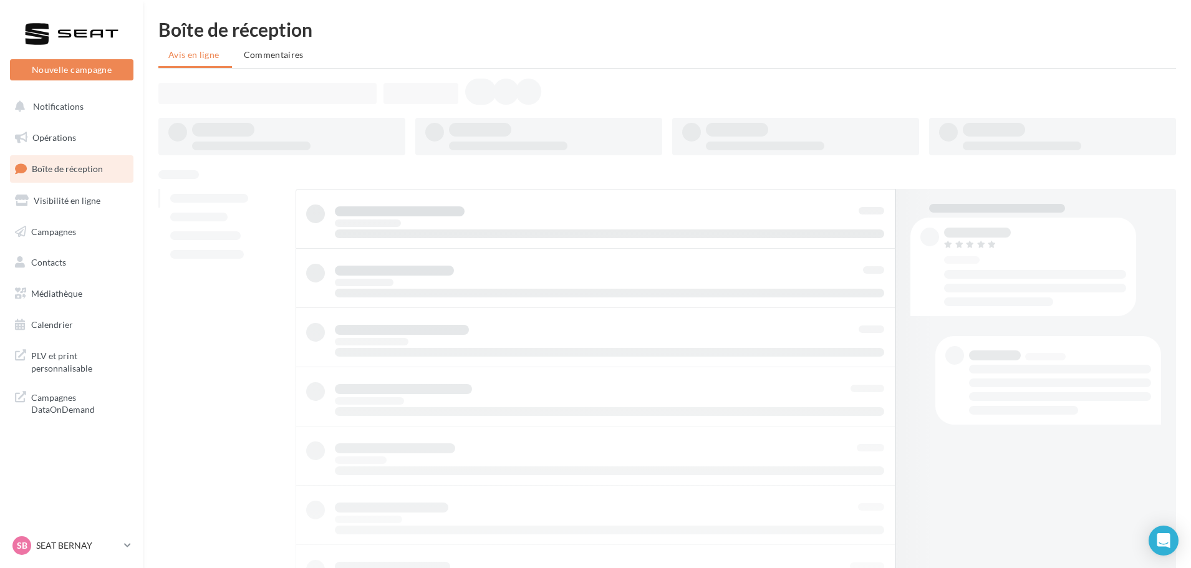 This screenshot has height=568, width=1191. I want to click on a: Opérations, so click(72, 138).